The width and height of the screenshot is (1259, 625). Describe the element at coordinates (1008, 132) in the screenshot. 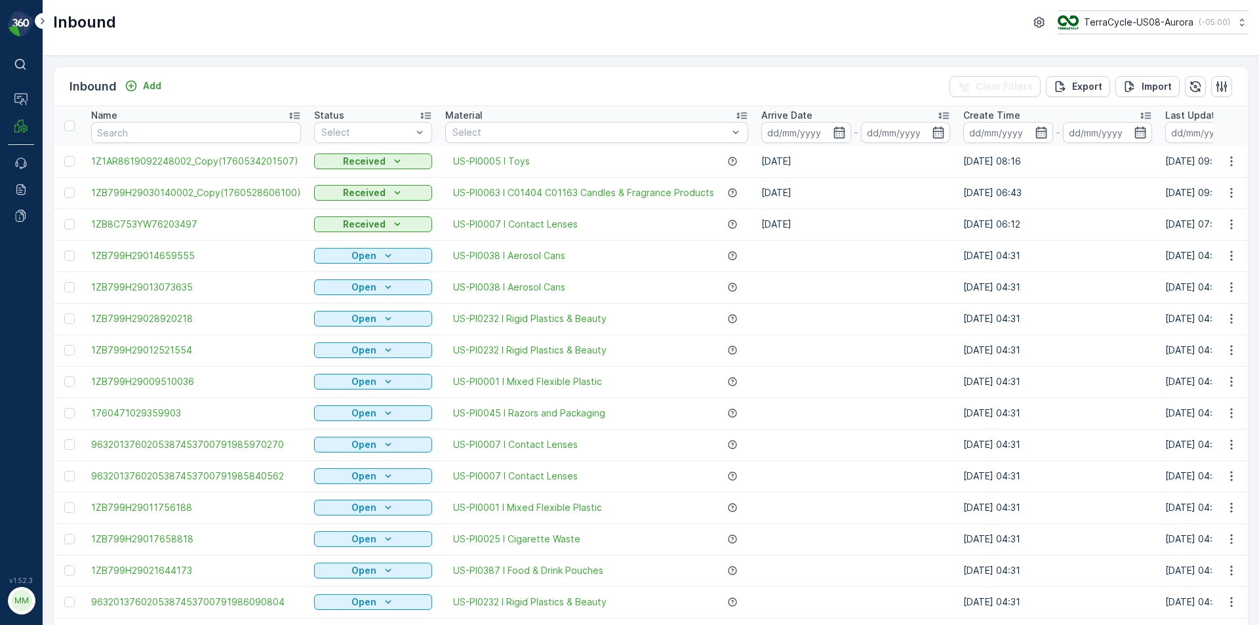

I see `input: dd/mm/yyyy` at that location.